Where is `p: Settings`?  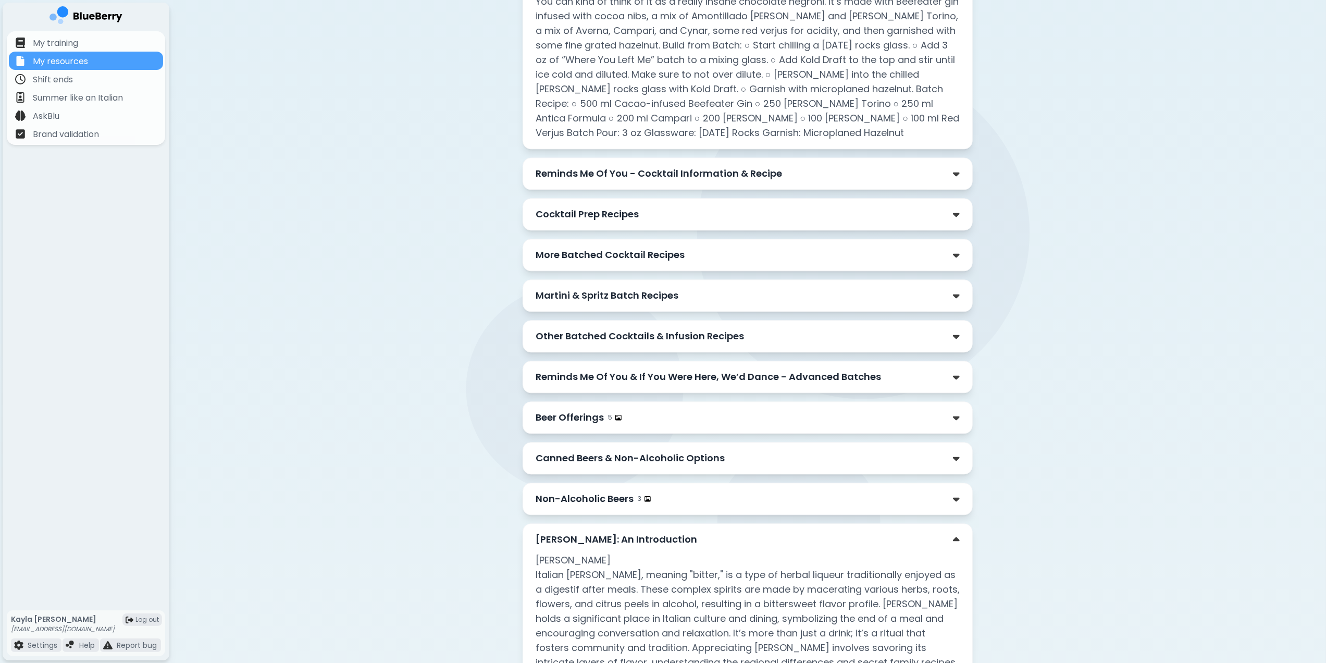 p: Settings is located at coordinates (42, 645).